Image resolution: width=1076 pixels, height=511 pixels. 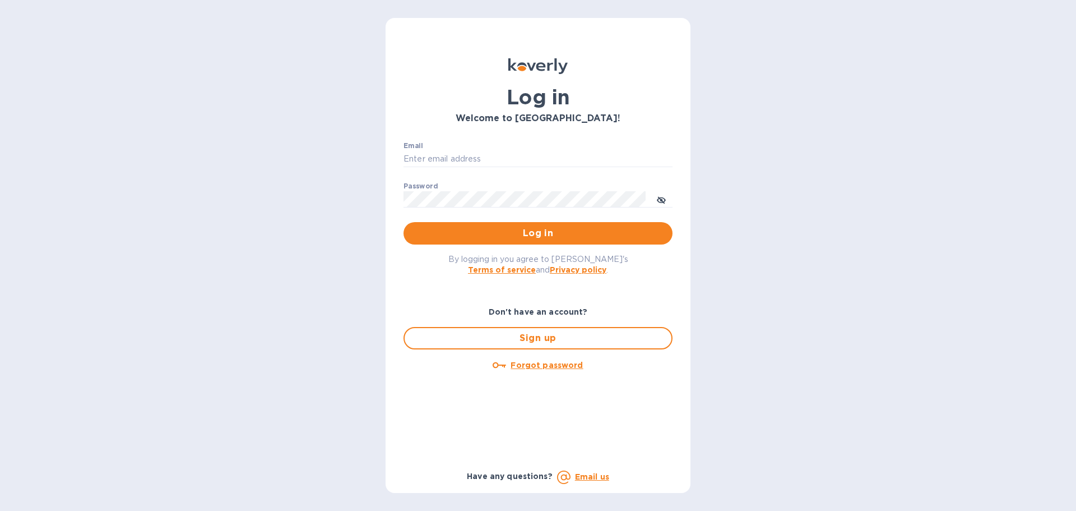 I want to click on button: Log in, so click(x=538, y=233).